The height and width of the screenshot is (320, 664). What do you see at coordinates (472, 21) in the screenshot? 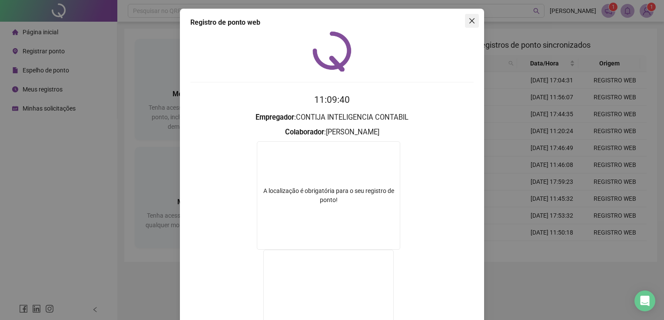
I see `button: Close` at bounding box center [472, 21].